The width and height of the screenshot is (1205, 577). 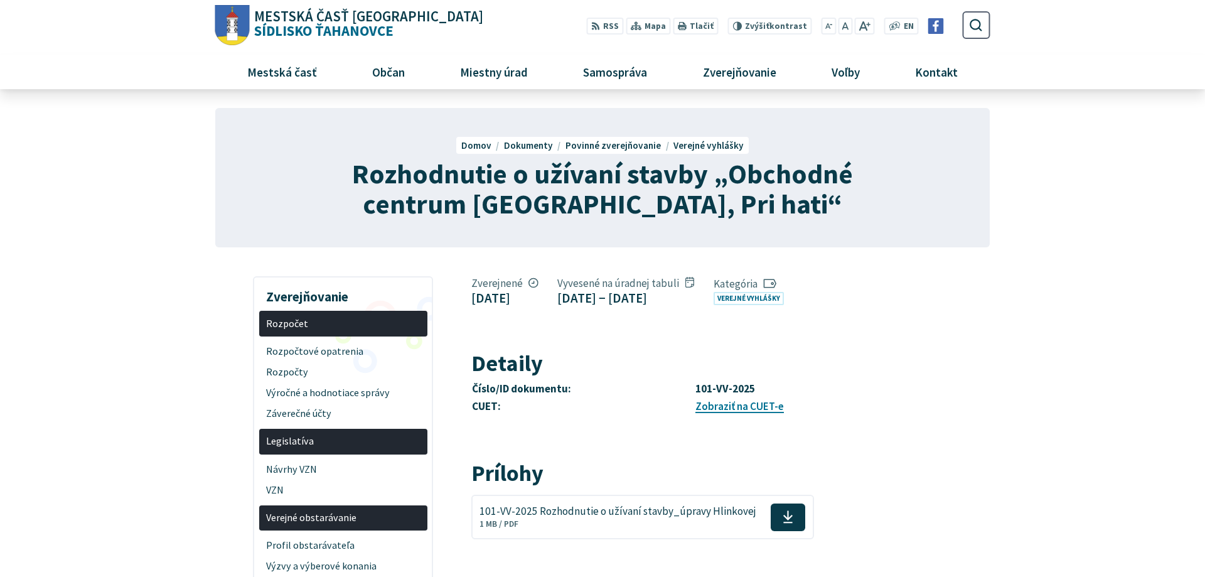 I want to click on a: Mestská časť, so click(x=282, y=72).